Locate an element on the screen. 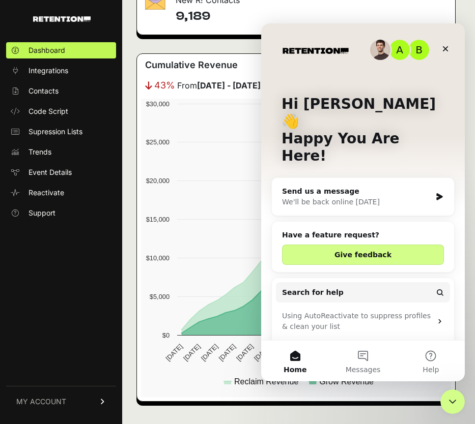 The width and height of the screenshot is (475, 424). span: Event Details is located at coordinates (50, 172).